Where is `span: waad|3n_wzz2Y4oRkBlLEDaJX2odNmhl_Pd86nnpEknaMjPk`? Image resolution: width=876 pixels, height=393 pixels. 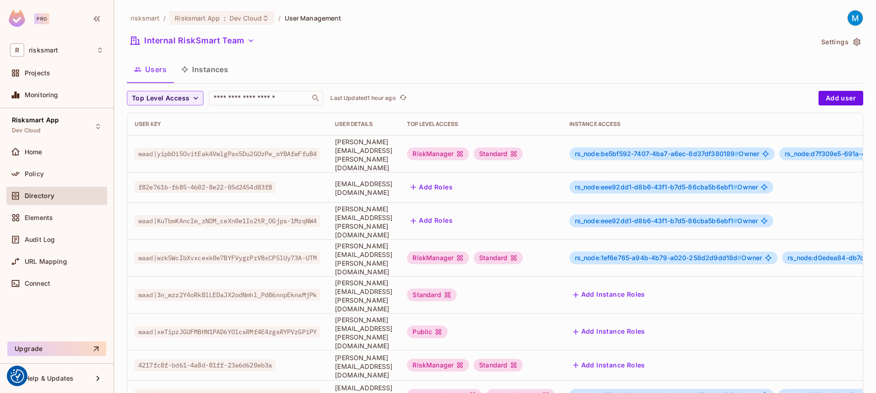
span: waad|3n_wzz2Y4oRkBlLEDaJX2odNmhl_Pd86nnpEknaMjPk is located at coordinates (227, 295).